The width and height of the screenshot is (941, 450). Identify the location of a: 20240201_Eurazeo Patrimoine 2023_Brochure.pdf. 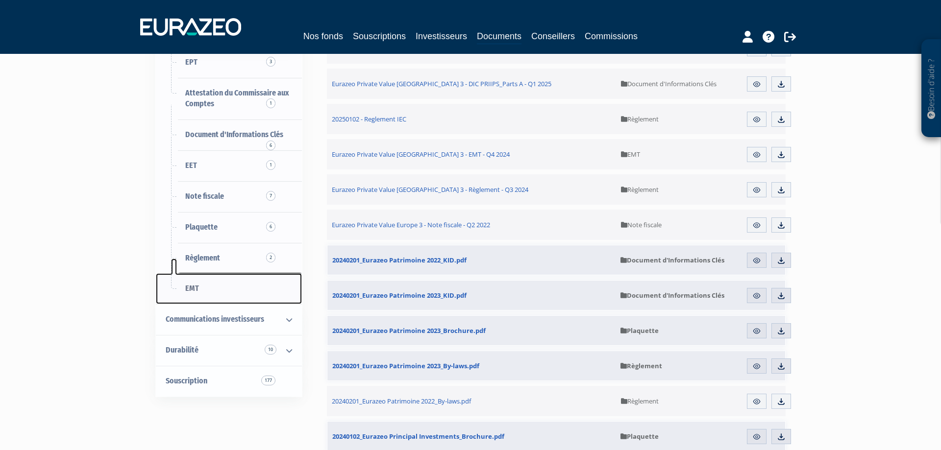
(471, 331).